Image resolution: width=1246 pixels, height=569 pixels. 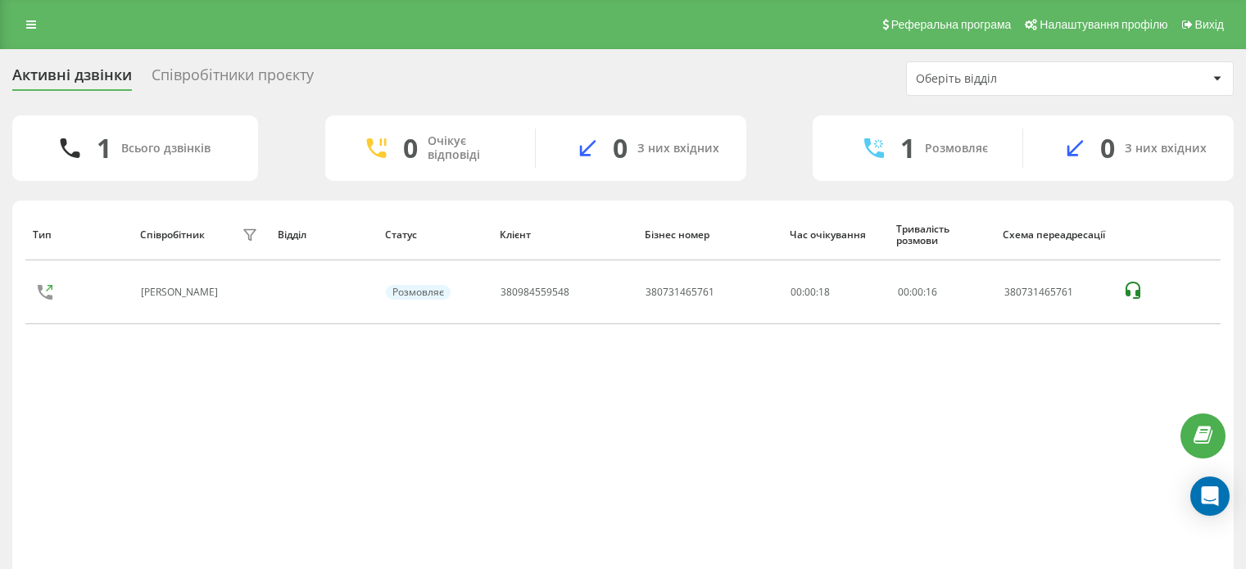 What do you see at coordinates (1103, 25) in the screenshot?
I see `span: Налаштування профілю` at bounding box center [1103, 25].